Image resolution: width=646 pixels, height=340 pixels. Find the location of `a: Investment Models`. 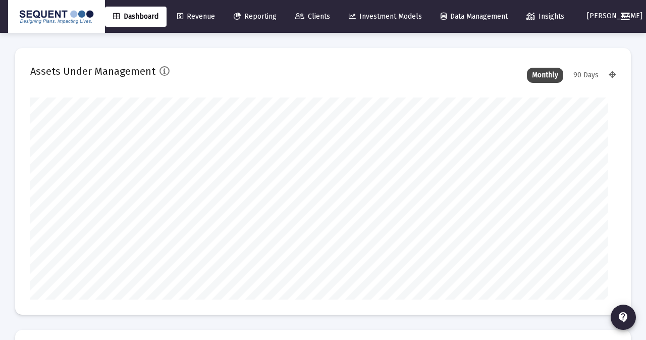

a: Investment Models is located at coordinates (385, 17).